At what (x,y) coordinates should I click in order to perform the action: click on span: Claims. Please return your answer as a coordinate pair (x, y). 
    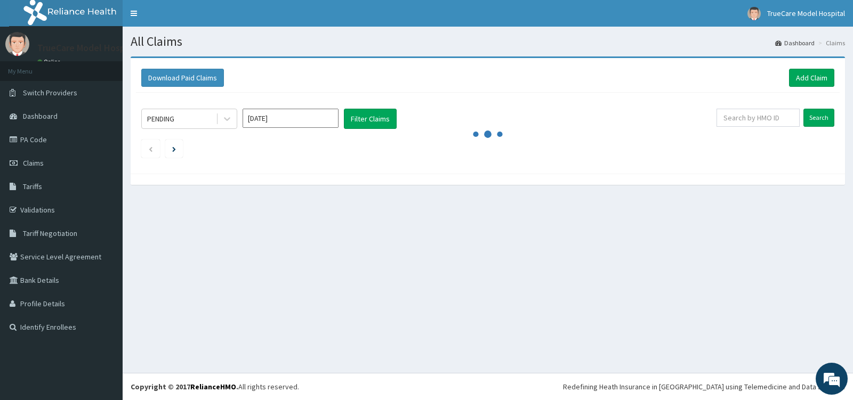
    Looking at the image, I should click on (33, 163).